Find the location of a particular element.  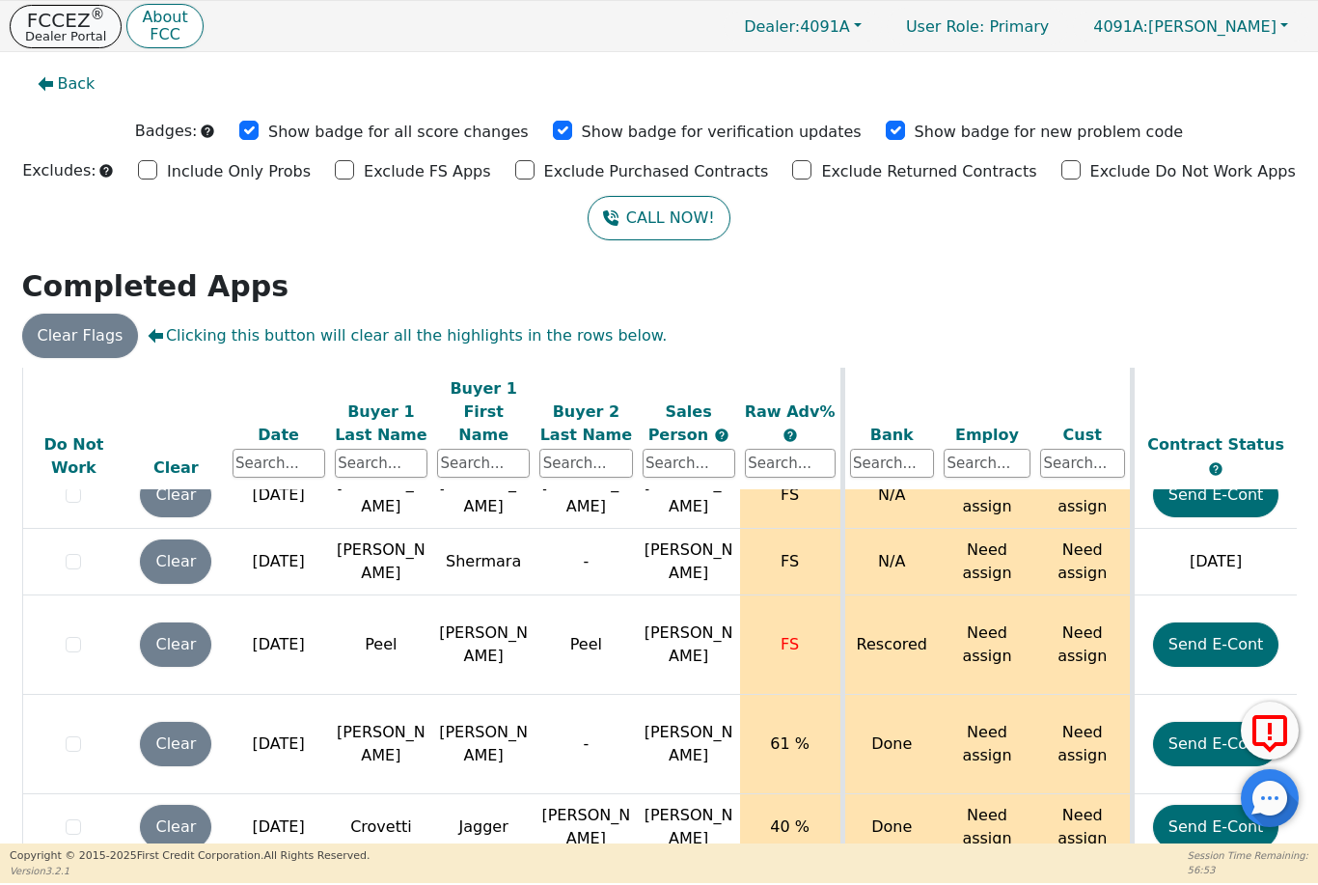

p: Show badge for new problem code is located at coordinates (1049, 132).